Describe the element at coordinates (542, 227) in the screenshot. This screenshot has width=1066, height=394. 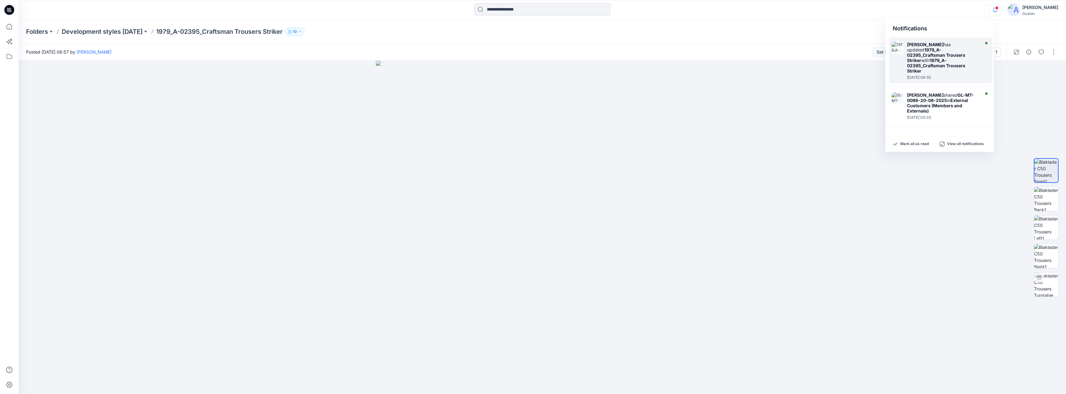
I see `img: eyJhbGciOiJIUzI1NiIsImtpZCI6IjAiLCJzbHQiOiJzZXMiLCJ0eXAiOiJKV1QifQ.eyJkYXRhIjp7InR5cGUiOiJzdG9yYW...` at that location.